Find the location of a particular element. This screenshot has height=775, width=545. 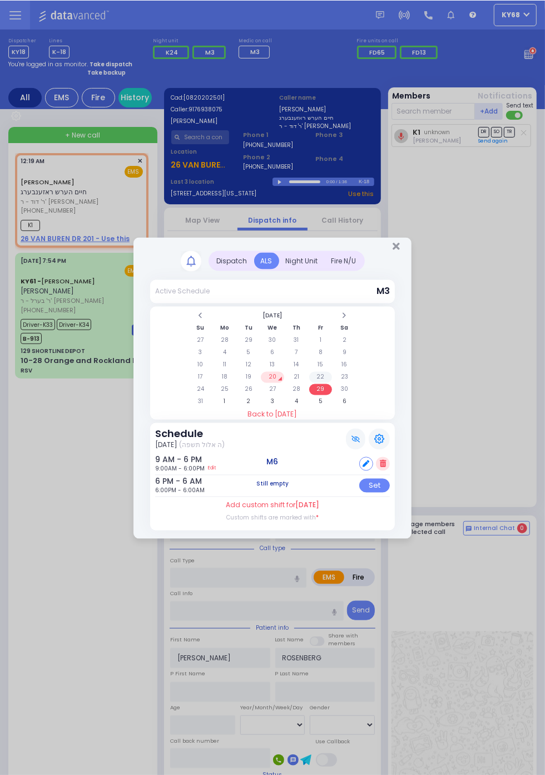

th: Mo is located at coordinates (224, 328).